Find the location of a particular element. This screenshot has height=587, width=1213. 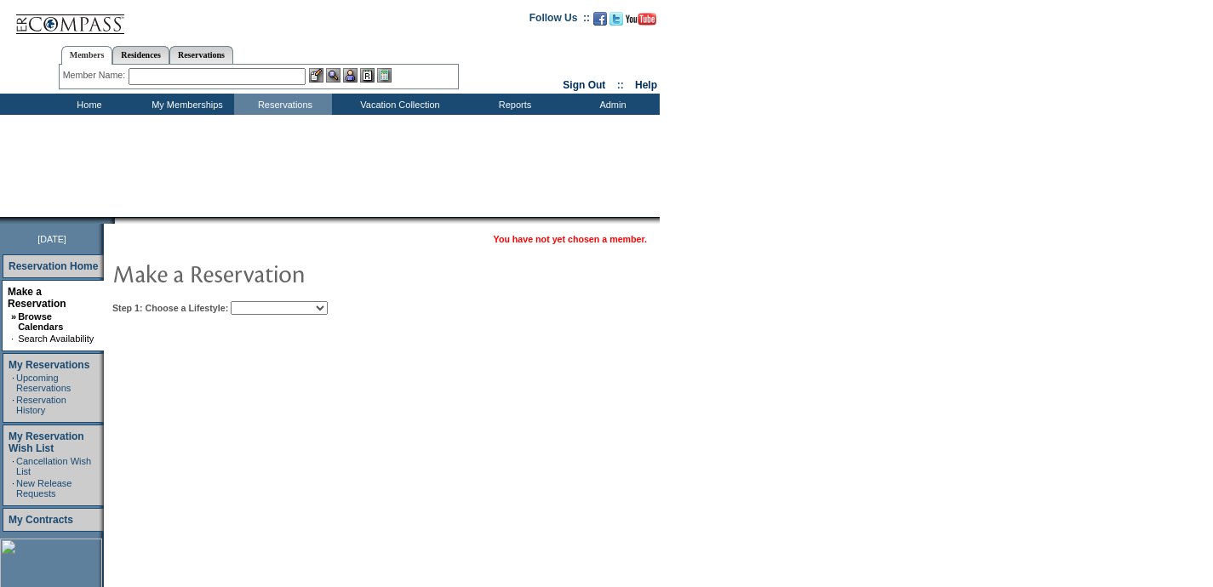

b: Step 1: Choose a Lifestyle: is located at coordinates (170, 308).